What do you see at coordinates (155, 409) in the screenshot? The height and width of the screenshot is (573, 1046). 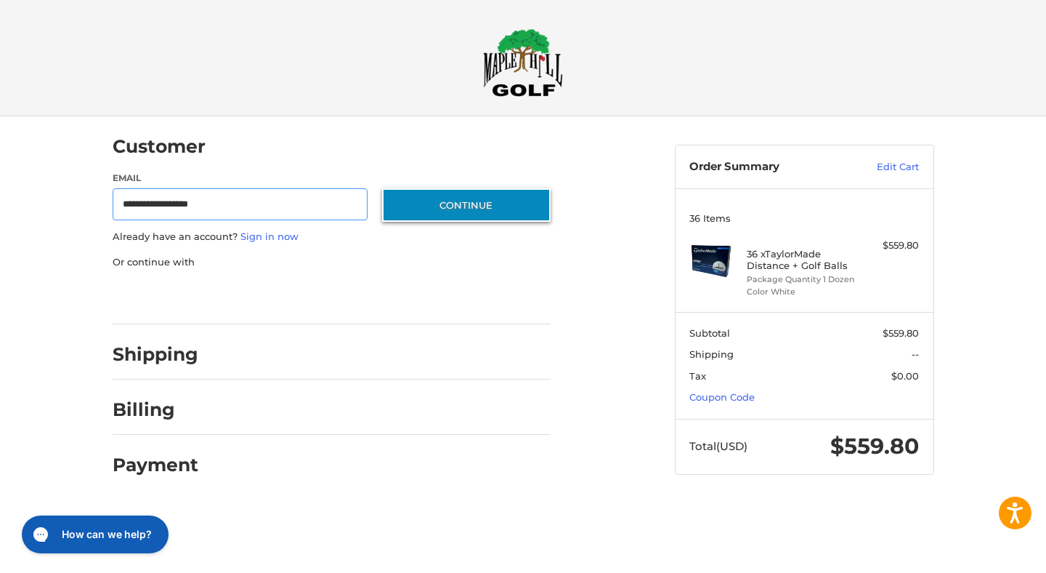 I see `h2: Billing` at bounding box center [155, 409].